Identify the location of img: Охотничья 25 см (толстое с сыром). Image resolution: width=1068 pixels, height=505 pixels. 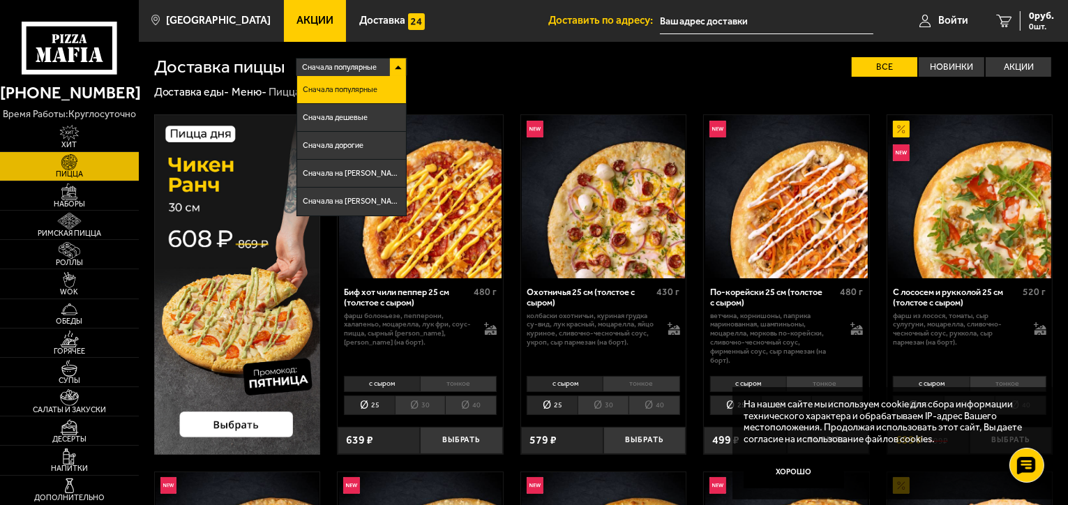
(604, 197).